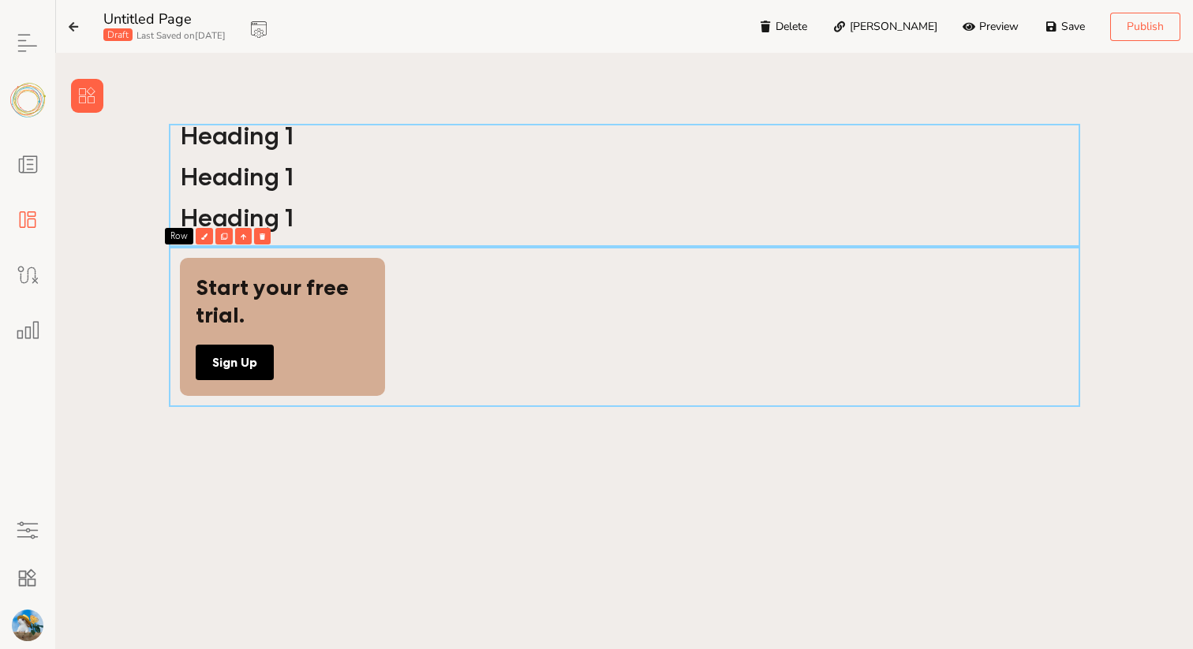 The height and width of the screenshot is (649, 1193). I want to click on img: logo.svg, so click(28, 100).